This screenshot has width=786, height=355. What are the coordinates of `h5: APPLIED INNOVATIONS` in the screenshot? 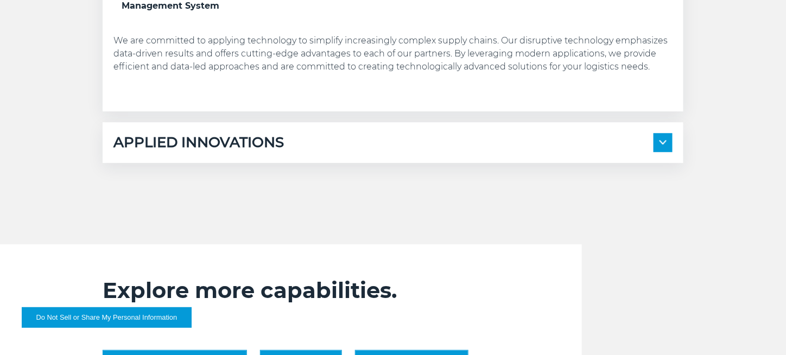 It's located at (199, 142).